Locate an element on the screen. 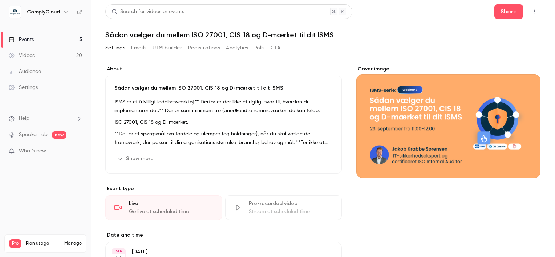 The image size is (555, 257). div: Search for videos or events is located at coordinates (148, 12).